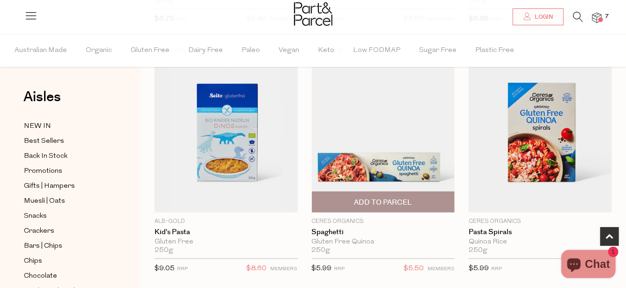 Image resolution: width=626 pixels, height=288 pixels. Describe the element at coordinates (45, 156) in the screenshot. I see `span: Back In Stock` at that location.